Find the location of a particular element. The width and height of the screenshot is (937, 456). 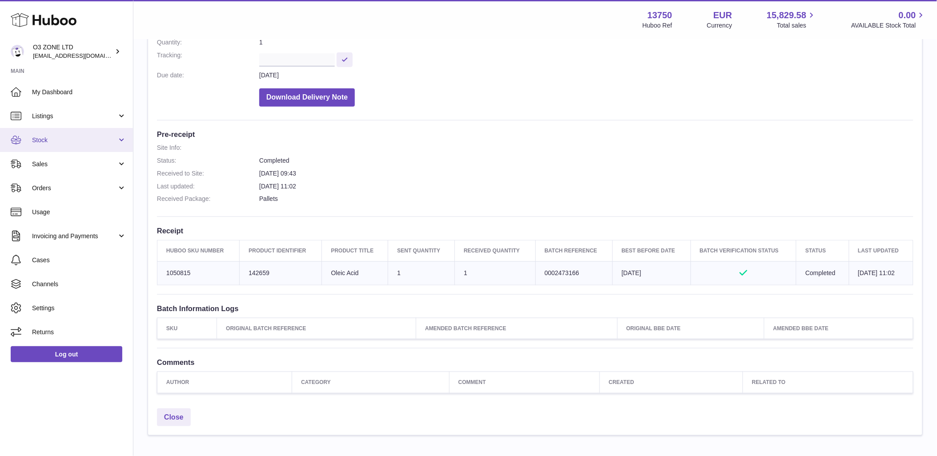

th: Batch Reference is located at coordinates (574, 251).